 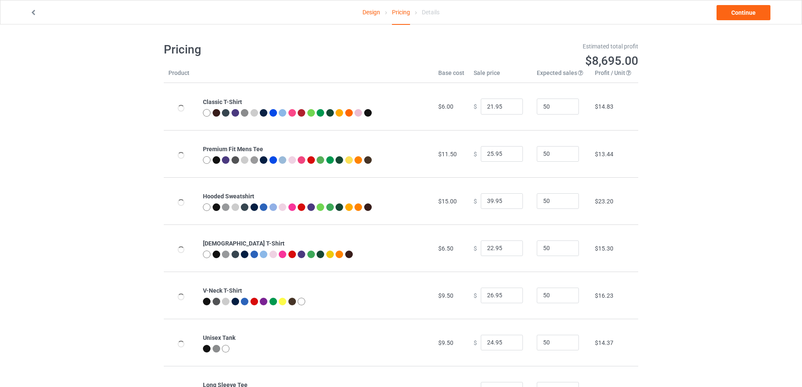 What do you see at coordinates (604, 343) in the screenshot?
I see `span: $14.37` at bounding box center [604, 343].